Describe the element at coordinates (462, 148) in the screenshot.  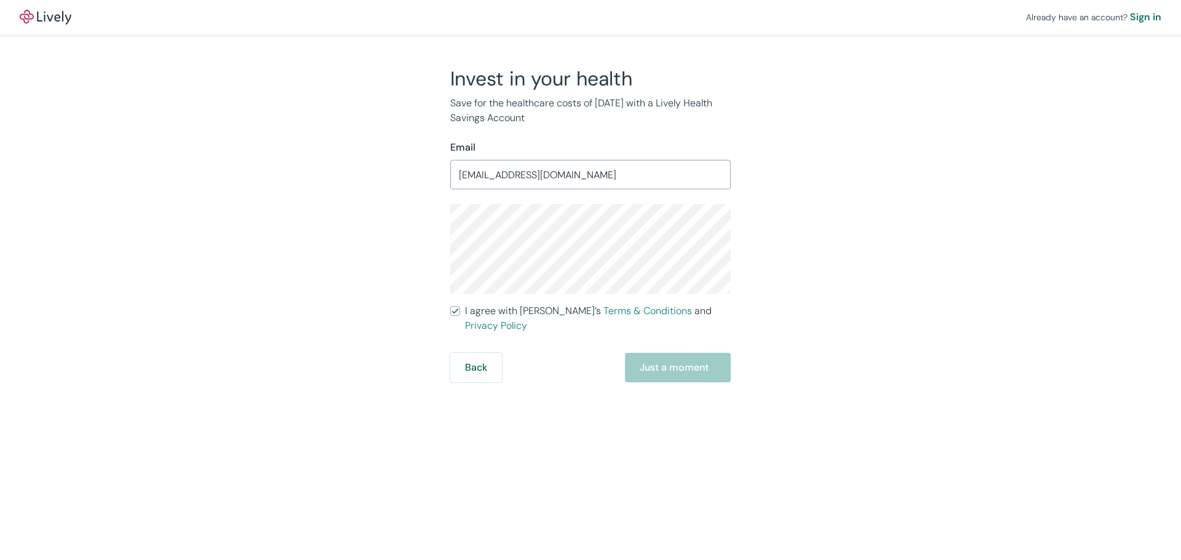
I see `label: Email` at that location.